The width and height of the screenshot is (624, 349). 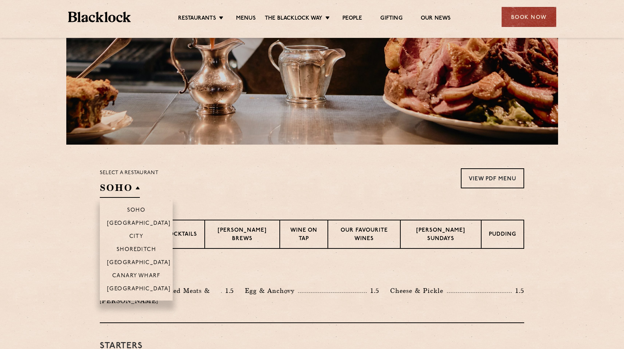 I want to click on a: People, so click(x=352, y=19).